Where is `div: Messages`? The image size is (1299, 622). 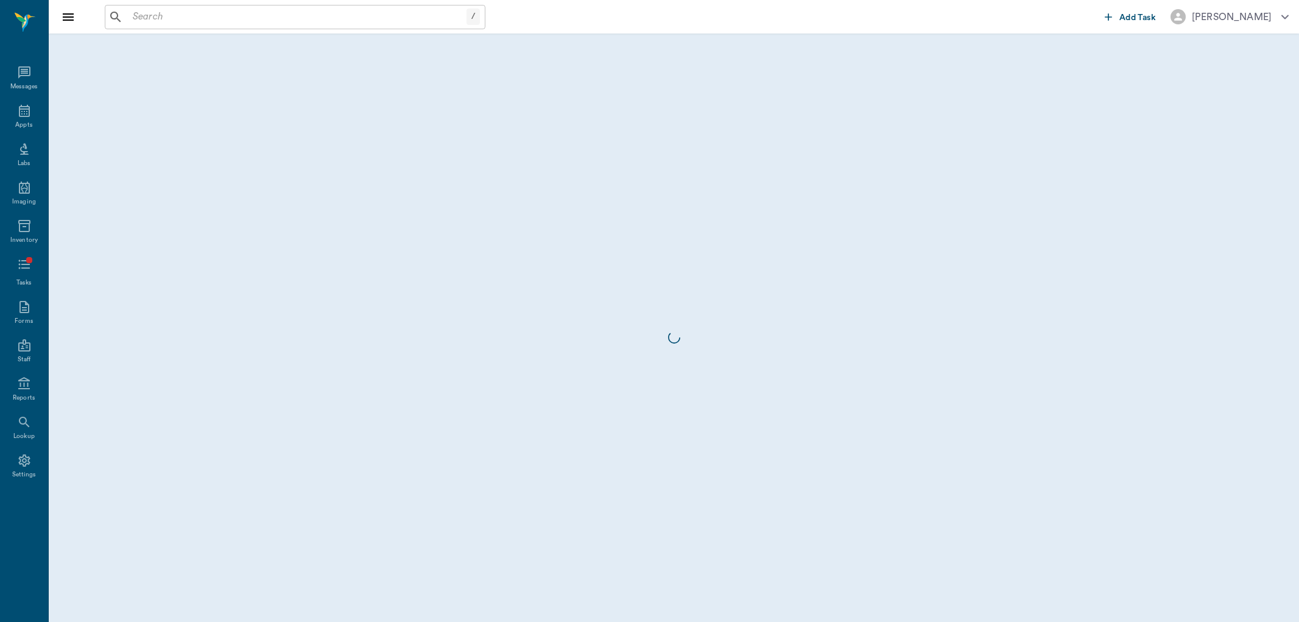
div: Messages is located at coordinates (24, 86).